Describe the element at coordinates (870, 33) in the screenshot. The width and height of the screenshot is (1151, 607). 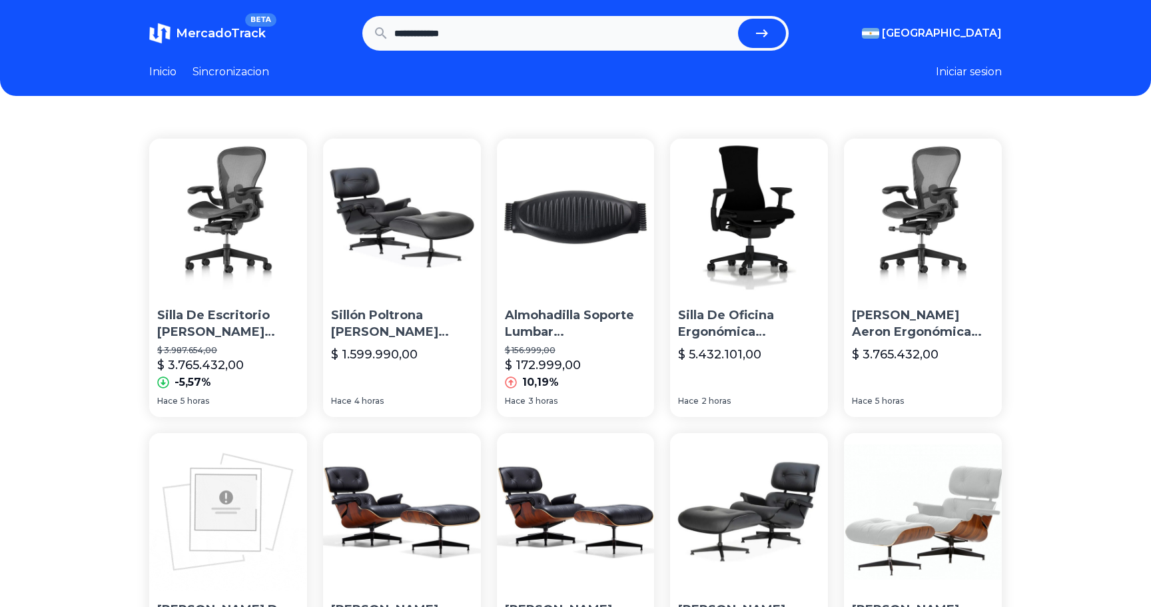
I see `img: Argentina` at that location.